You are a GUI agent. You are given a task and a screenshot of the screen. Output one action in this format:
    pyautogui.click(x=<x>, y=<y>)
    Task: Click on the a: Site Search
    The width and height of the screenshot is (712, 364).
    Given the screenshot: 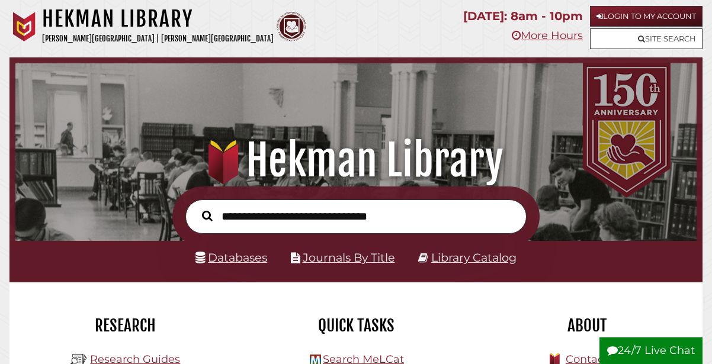 What is the action you would take?
    pyautogui.click(x=646, y=38)
    